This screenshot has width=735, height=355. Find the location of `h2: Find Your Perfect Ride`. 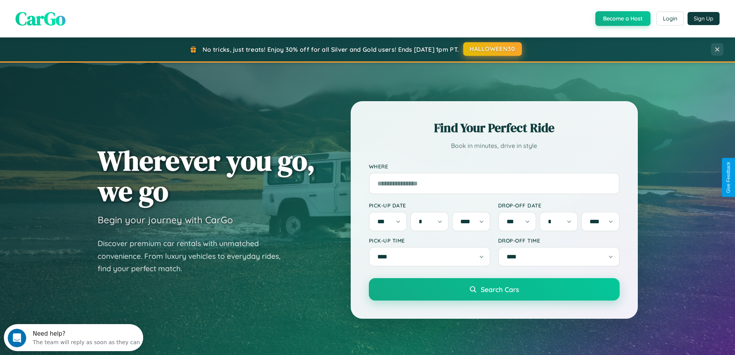

h2: Find Your Perfect Ride is located at coordinates (495, 128).